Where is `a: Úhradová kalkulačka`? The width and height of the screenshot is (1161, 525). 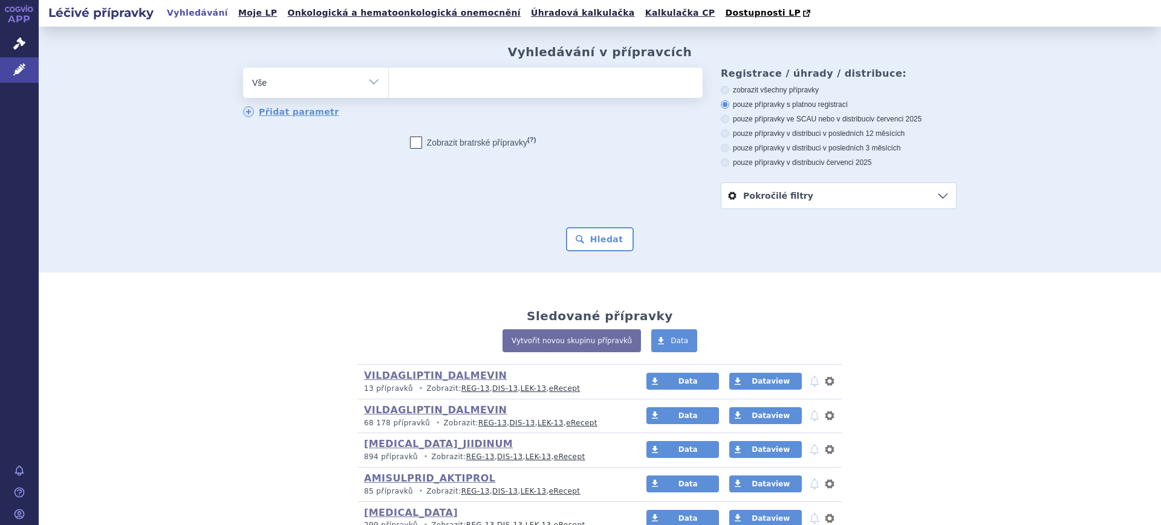
a: Úhradová kalkulačka is located at coordinates (583, 13).